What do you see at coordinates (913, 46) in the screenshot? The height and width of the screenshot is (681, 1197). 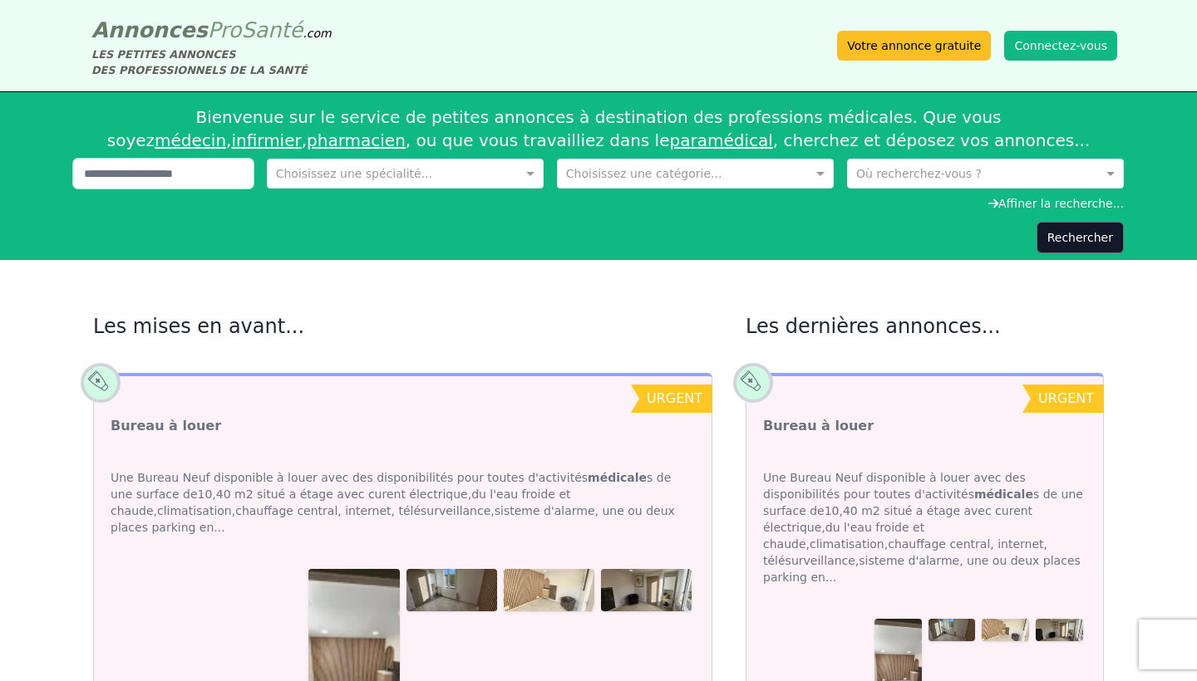 I see `a: Votre annonce gratuite` at bounding box center [913, 46].